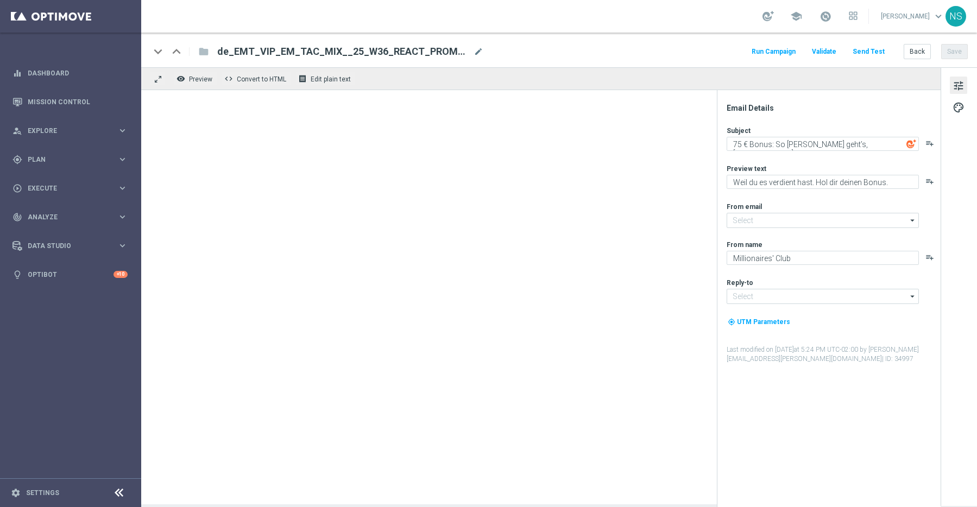 This screenshot has height=507, width=977. What do you see at coordinates (70, 217) in the screenshot?
I see `div: track_changes Analyze keyboard_arrow_right` at bounding box center [70, 217].